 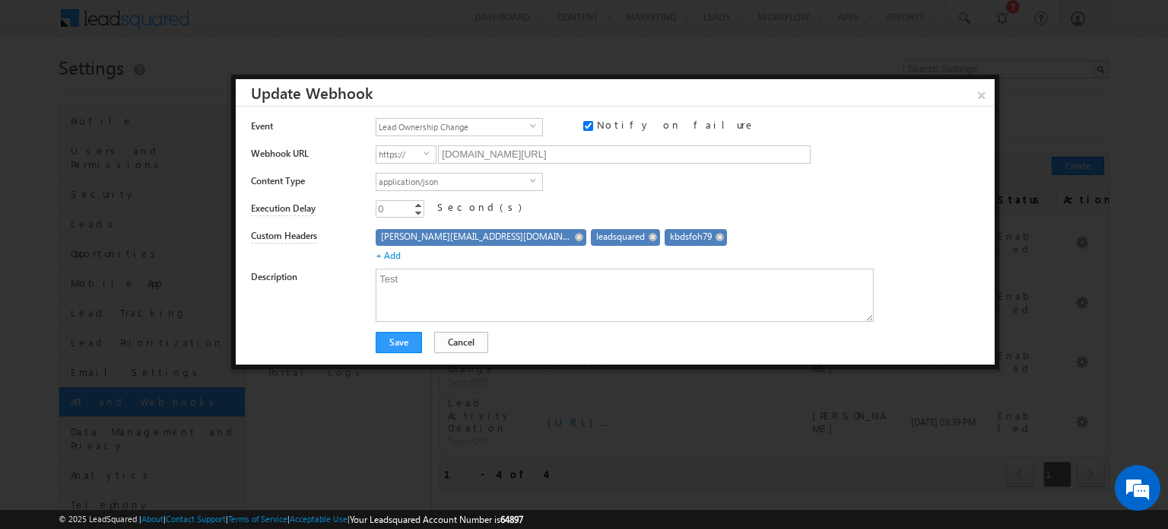 I want to click on label: Execution Delay, so click(x=283, y=208).